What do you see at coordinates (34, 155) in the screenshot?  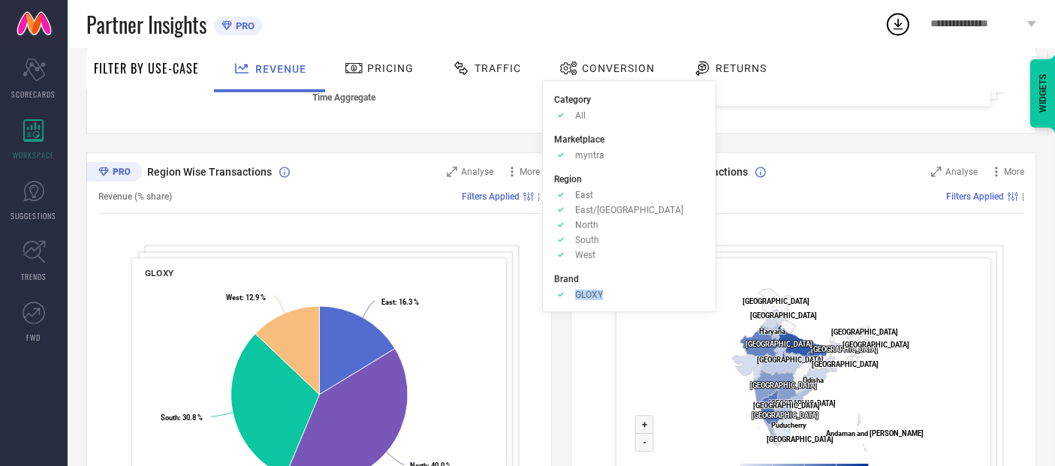 I see `span: WORKSPACE` at bounding box center [34, 155].